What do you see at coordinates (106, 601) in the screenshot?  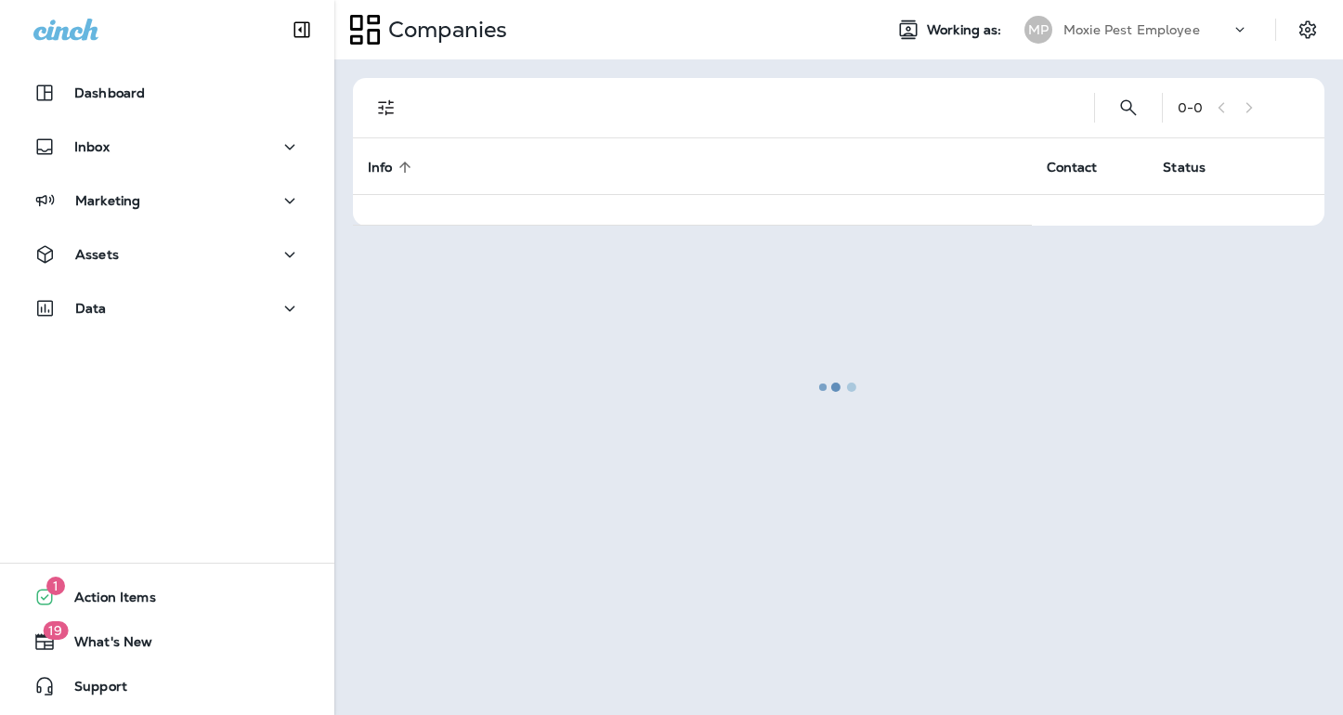 I see `span: Action Items` at bounding box center [106, 601].